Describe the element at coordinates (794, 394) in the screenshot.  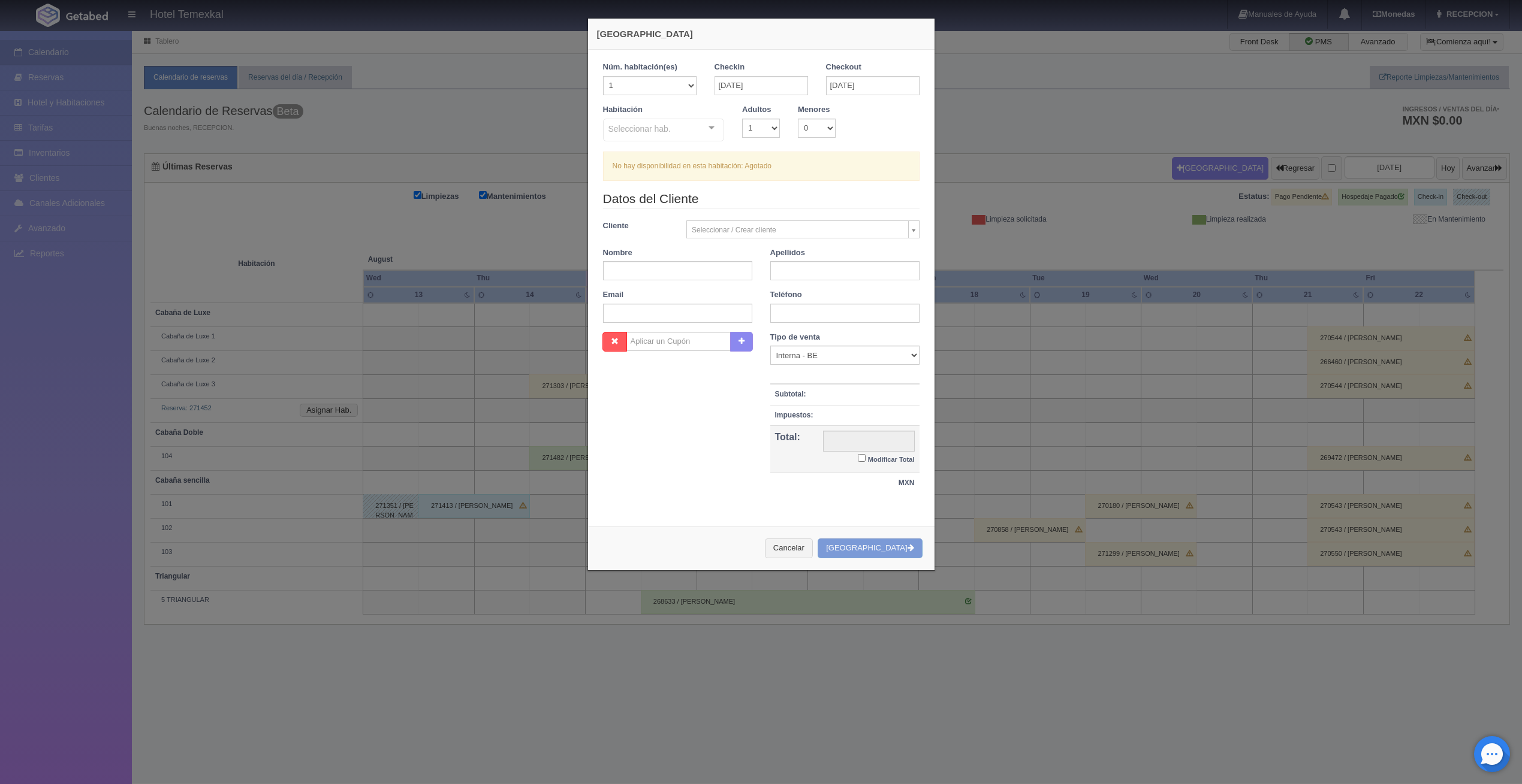
I see `th: Subtotal:` at that location.